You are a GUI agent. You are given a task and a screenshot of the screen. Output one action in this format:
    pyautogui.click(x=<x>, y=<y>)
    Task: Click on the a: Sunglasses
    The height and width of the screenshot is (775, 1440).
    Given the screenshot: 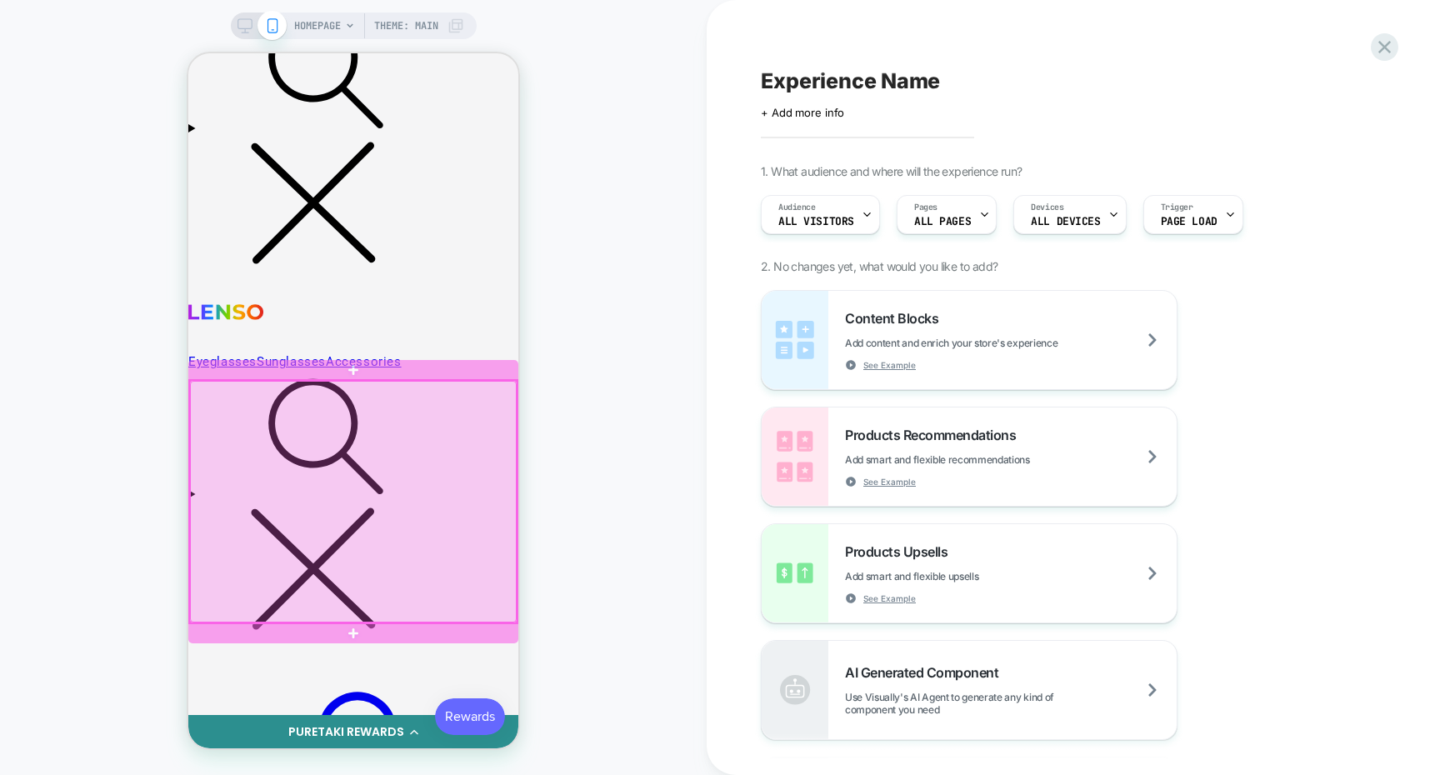 What is the action you would take?
    pyautogui.click(x=102, y=309)
    